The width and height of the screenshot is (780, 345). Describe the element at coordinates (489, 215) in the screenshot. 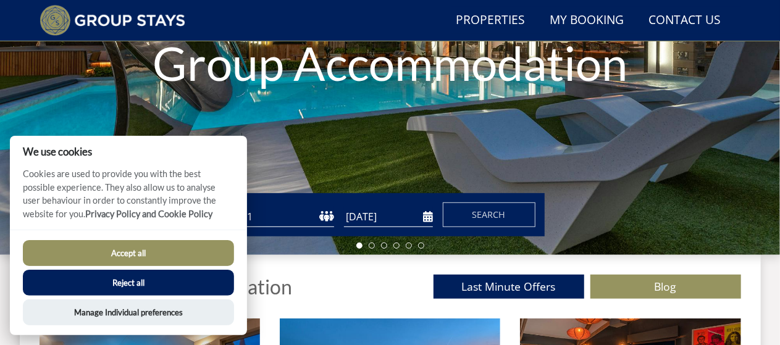

I see `button: Search` at that location.